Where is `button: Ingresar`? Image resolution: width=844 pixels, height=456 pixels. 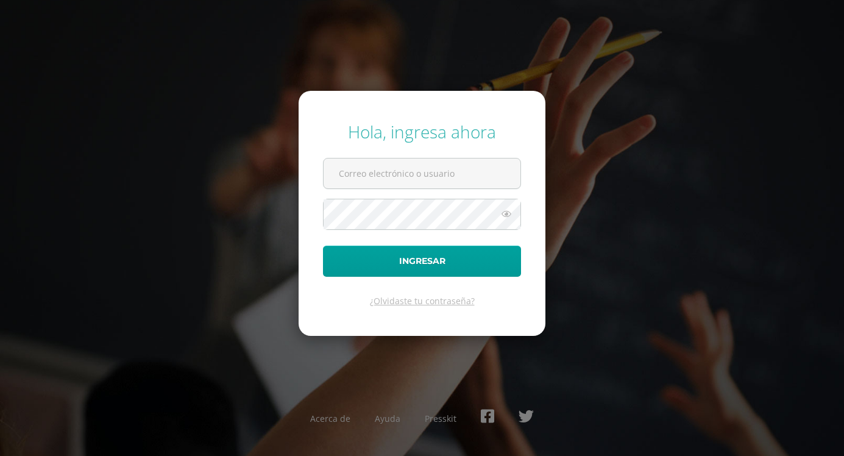
button: Ingresar is located at coordinates (422, 261).